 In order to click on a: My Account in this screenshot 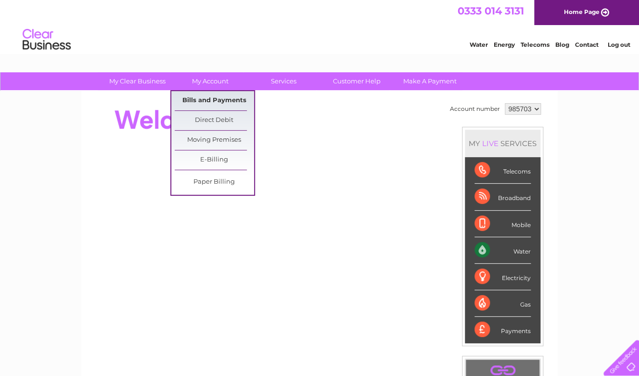, I will do `click(210, 81)`.